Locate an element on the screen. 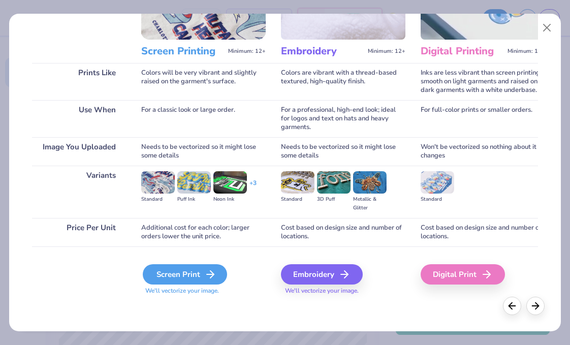 This screenshot has width=570, height=345. div: Inks are less vibrant than screen printing; smooth on light garments and raised on dark garments ... is located at coordinates (482, 81).